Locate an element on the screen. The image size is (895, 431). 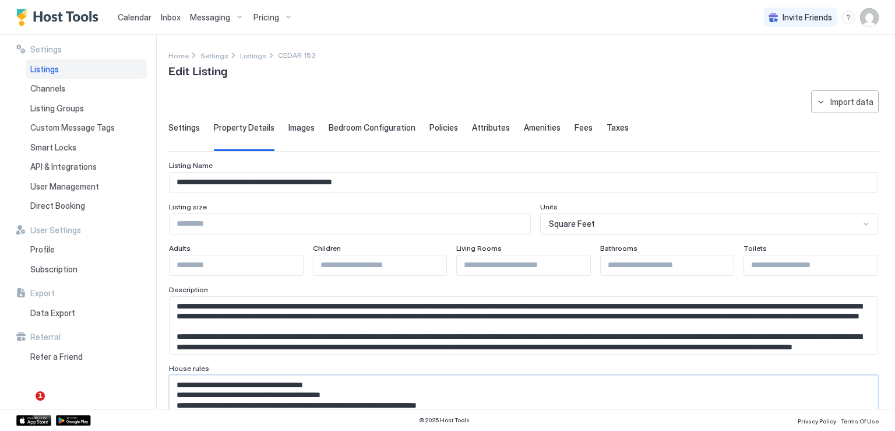
a: User Management is located at coordinates (86, 186).